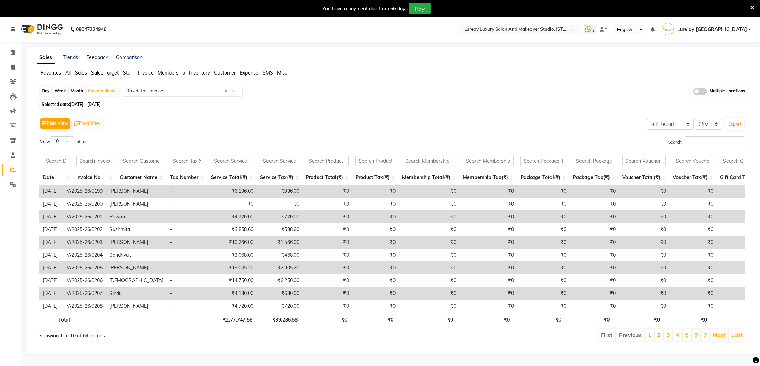 This screenshot has width=760, height=366. What do you see at coordinates (95, 177) in the screenshot?
I see `th: Invoice No: activate to sort column ascending` at bounding box center [95, 177].